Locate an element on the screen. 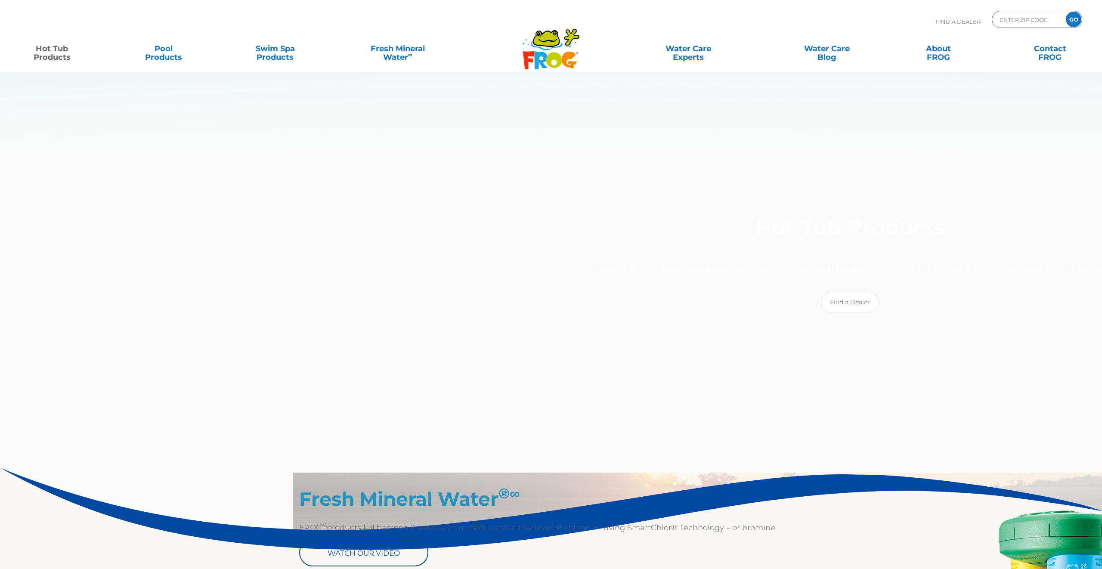 The width and height of the screenshot is (1102, 569). a: Water CareBlog is located at coordinates (827, 49).